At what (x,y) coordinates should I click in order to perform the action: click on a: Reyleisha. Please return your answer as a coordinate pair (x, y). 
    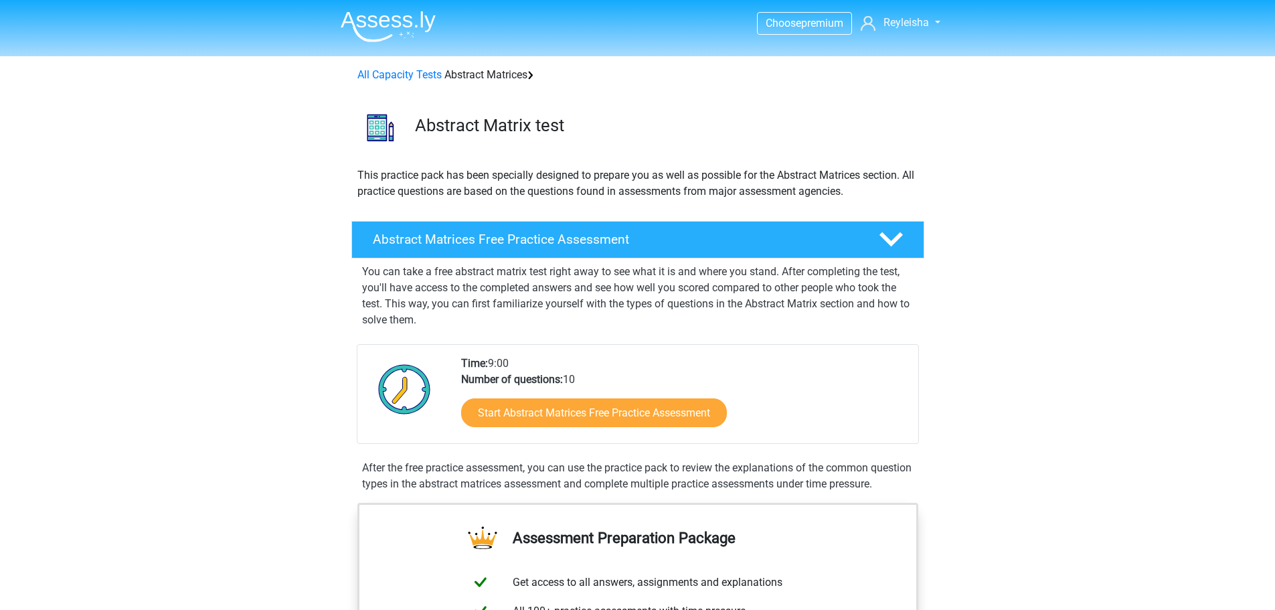
    Looking at the image, I should click on (900, 23).